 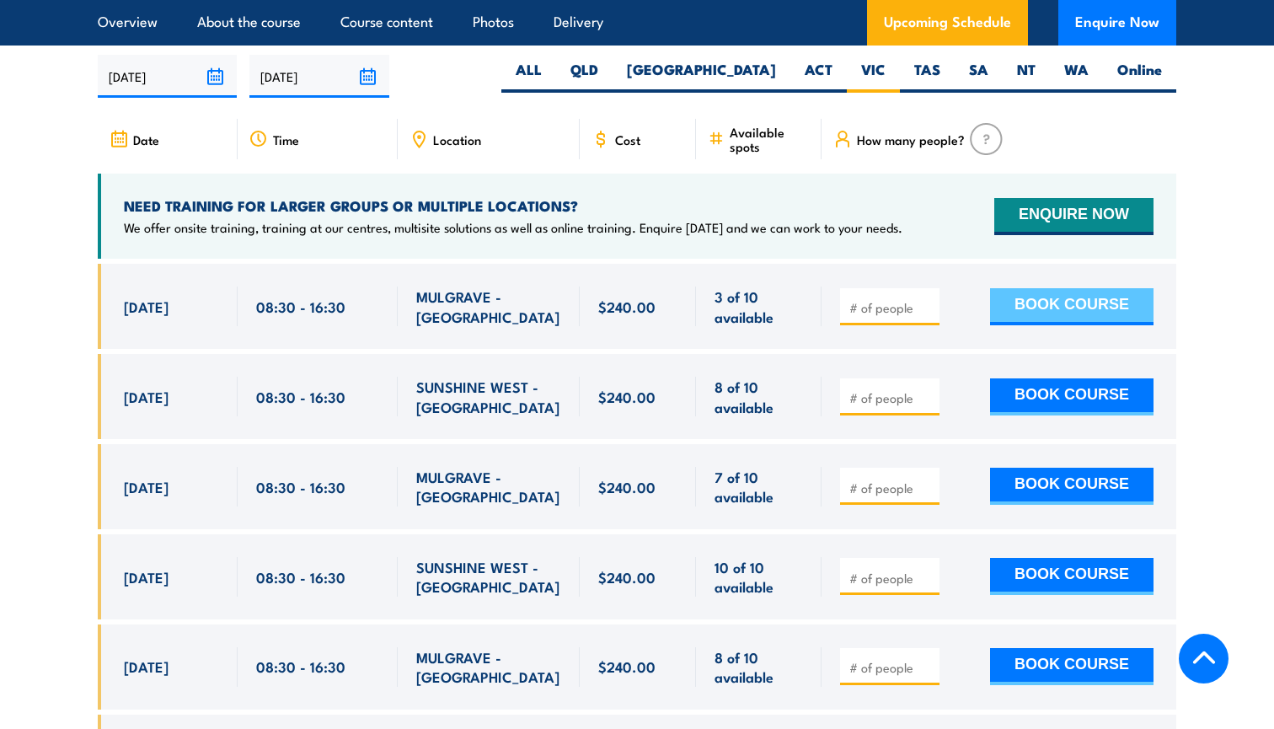 What do you see at coordinates (758, 486) in the screenshot?
I see `span: 7 of 10 available` at bounding box center [758, 486].